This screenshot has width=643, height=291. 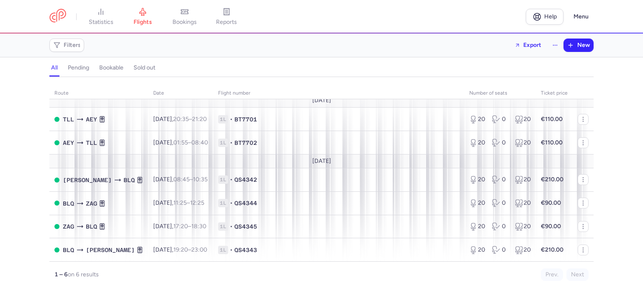 I want to click on time: 17:20, so click(x=180, y=226).